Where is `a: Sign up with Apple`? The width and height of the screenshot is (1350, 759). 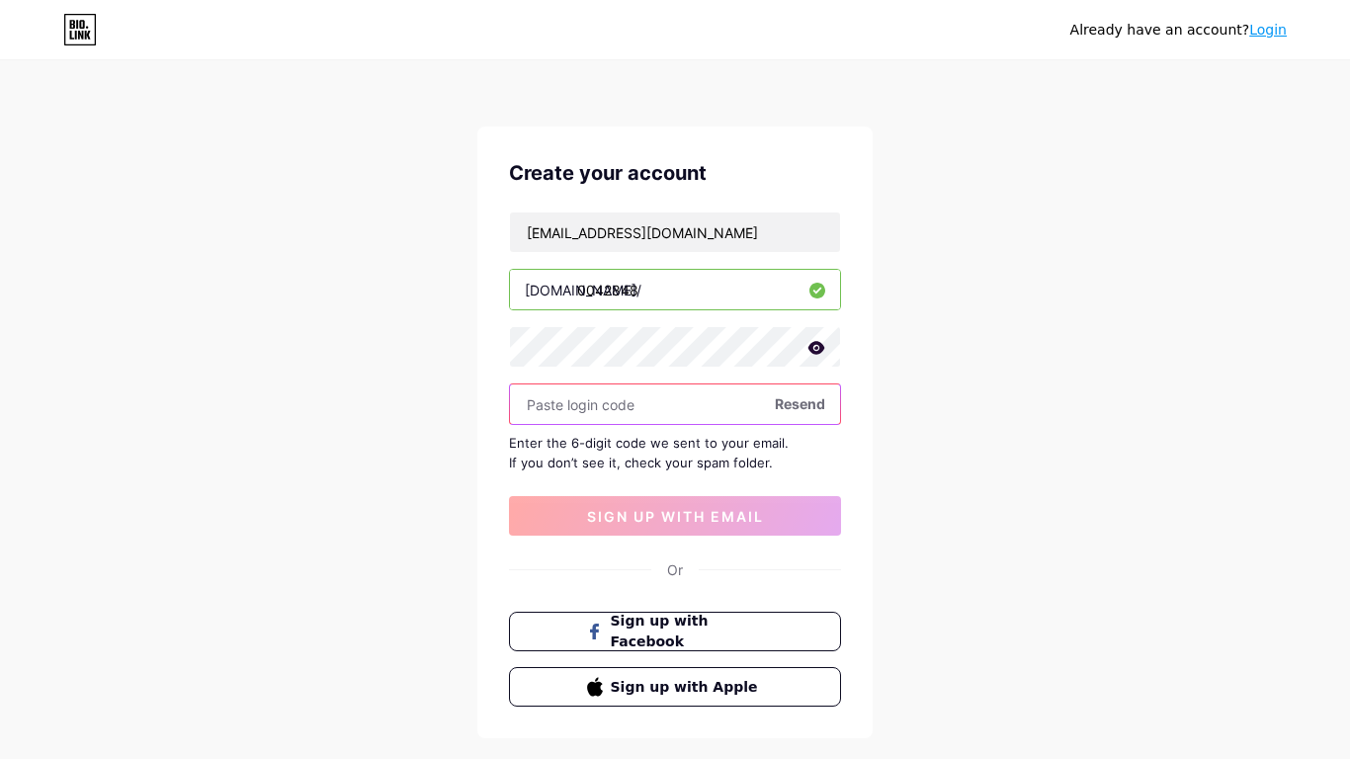
a: Sign up with Apple is located at coordinates (675, 687).